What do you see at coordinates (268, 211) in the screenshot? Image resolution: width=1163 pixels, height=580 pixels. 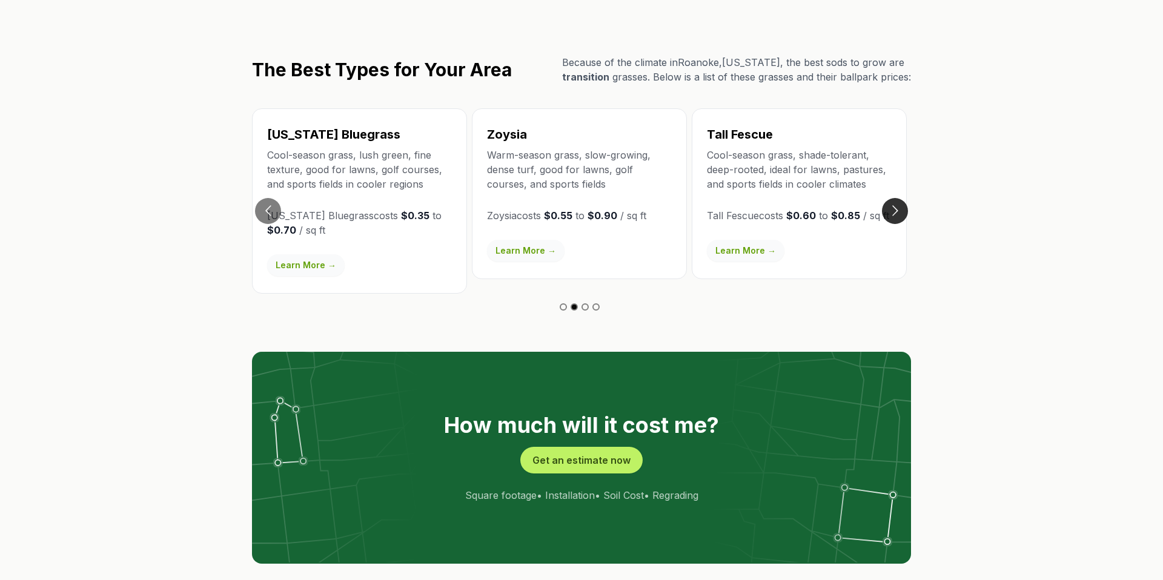 I see `button: Go to previous slide` at bounding box center [268, 211].